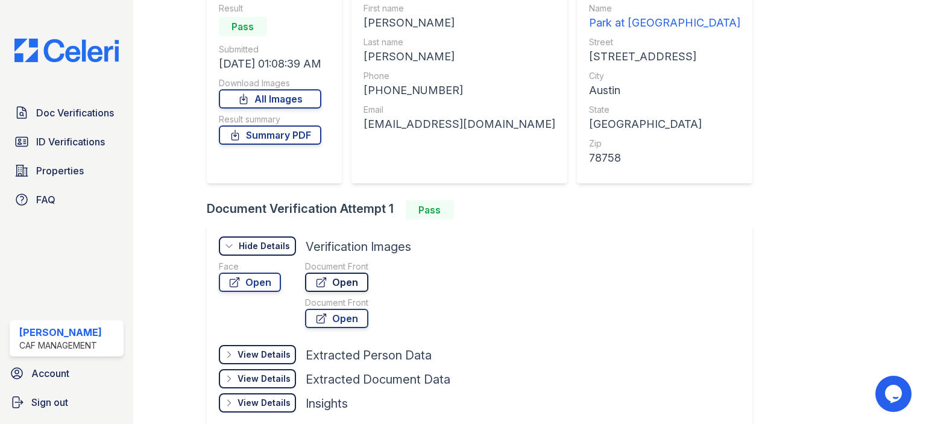  Describe the element at coordinates (664, 110) in the screenshot. I see `div: State` at that location.